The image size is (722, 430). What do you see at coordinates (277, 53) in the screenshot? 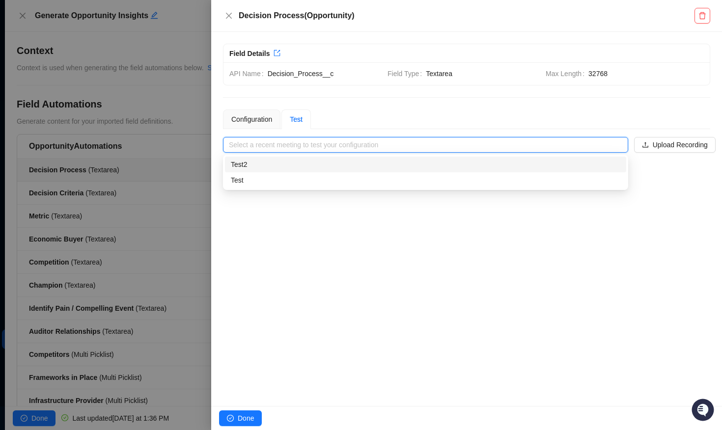
I see `span: export` at bounding box center [277, 53].